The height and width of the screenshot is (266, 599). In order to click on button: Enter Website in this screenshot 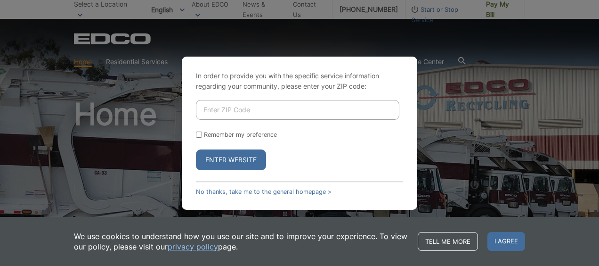, I will do `click(231, 160)`.